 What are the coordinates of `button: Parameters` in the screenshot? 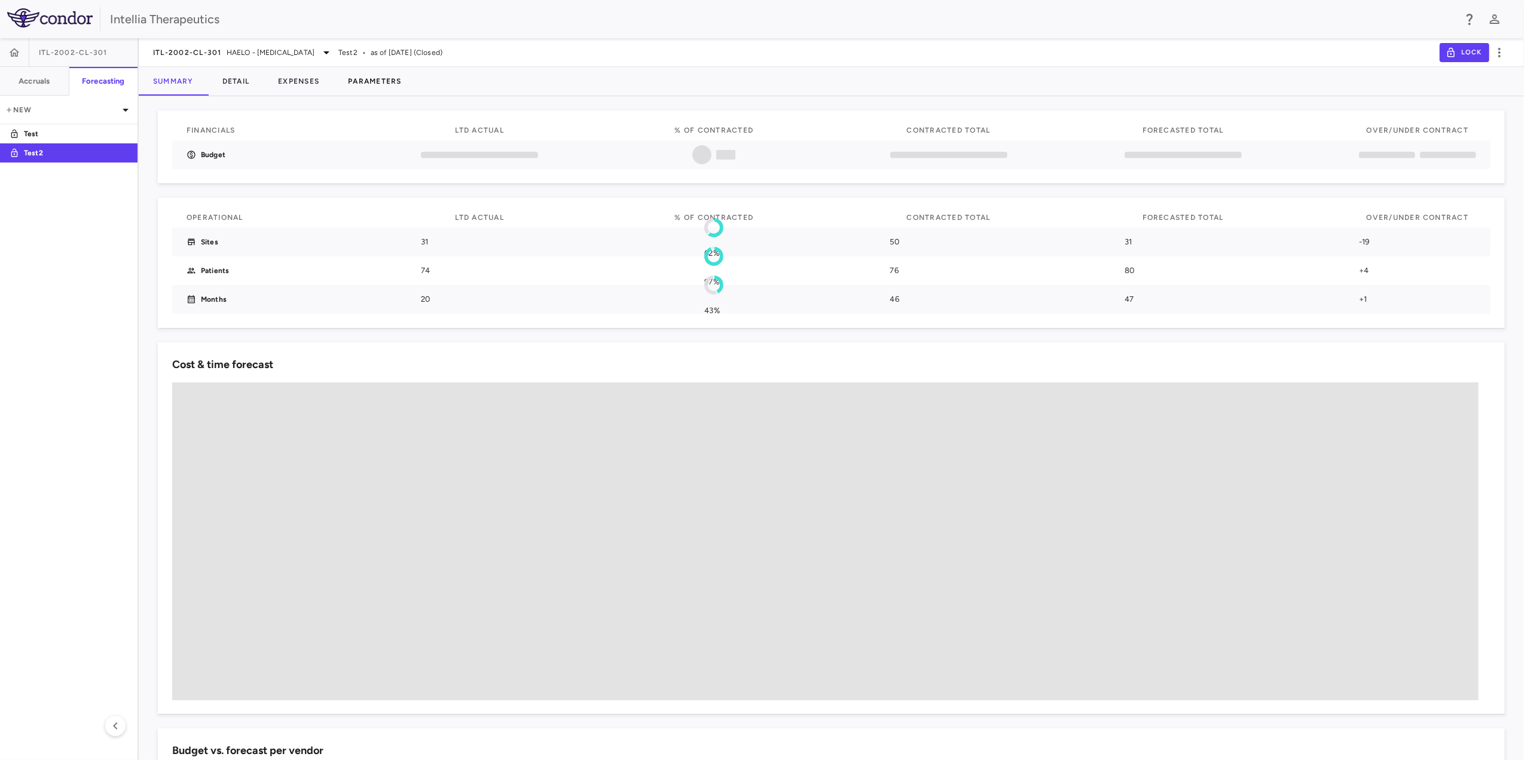 It's located at (375, 81).